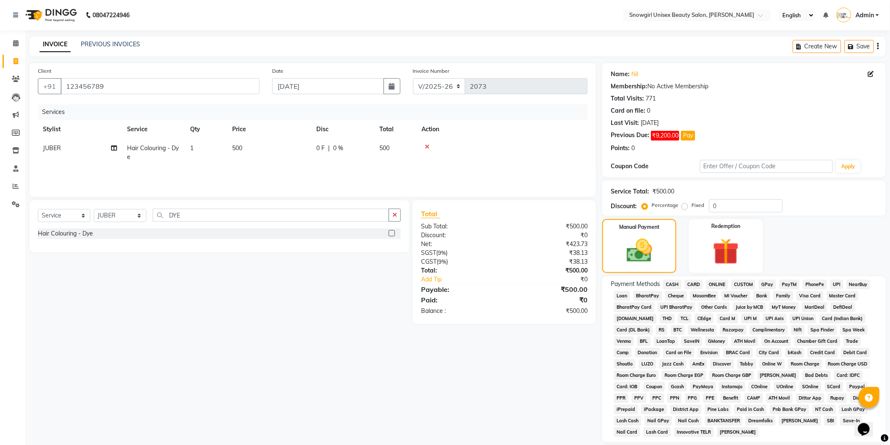 This screenshot has width=890, height=445. What do you see at coordinates (859, 46) in the screenshot?
I see `button: Save` at bounding box center [859, 46].